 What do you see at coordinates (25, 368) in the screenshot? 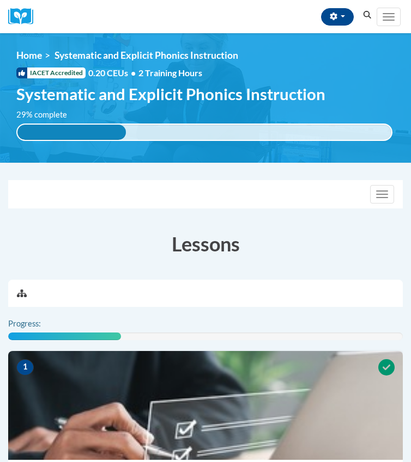
I see `span: 1` at bounding box center [25, 368].